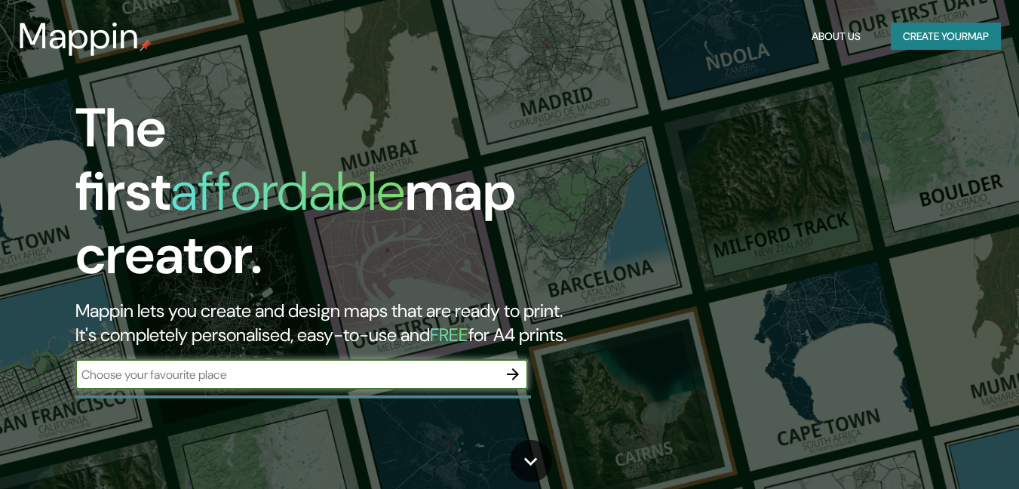 This screenshot has height=489, width=1019. What do you see at coordinates (330, 323) in the screenshot?
I see `h2: Mappin lets you create and design maps that are ready to print. It's completely personalised, eas...` at bounding box center [330, 323].